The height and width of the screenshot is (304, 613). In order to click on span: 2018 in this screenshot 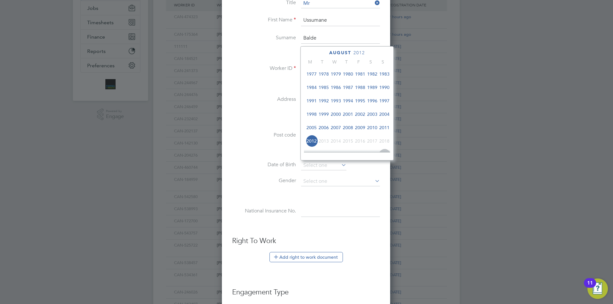, I will do `click(385, 141)`.